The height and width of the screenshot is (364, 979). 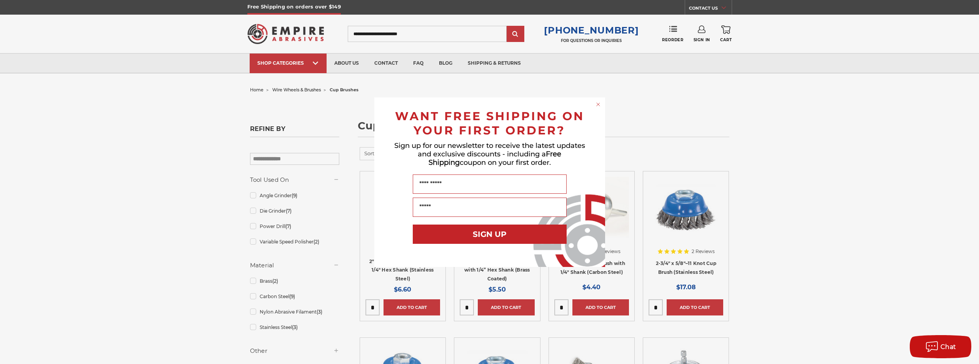 What do you see at coordinates (941, 346) in the screenshot?
I see `button: Chat` at bounding box center [941, 346].